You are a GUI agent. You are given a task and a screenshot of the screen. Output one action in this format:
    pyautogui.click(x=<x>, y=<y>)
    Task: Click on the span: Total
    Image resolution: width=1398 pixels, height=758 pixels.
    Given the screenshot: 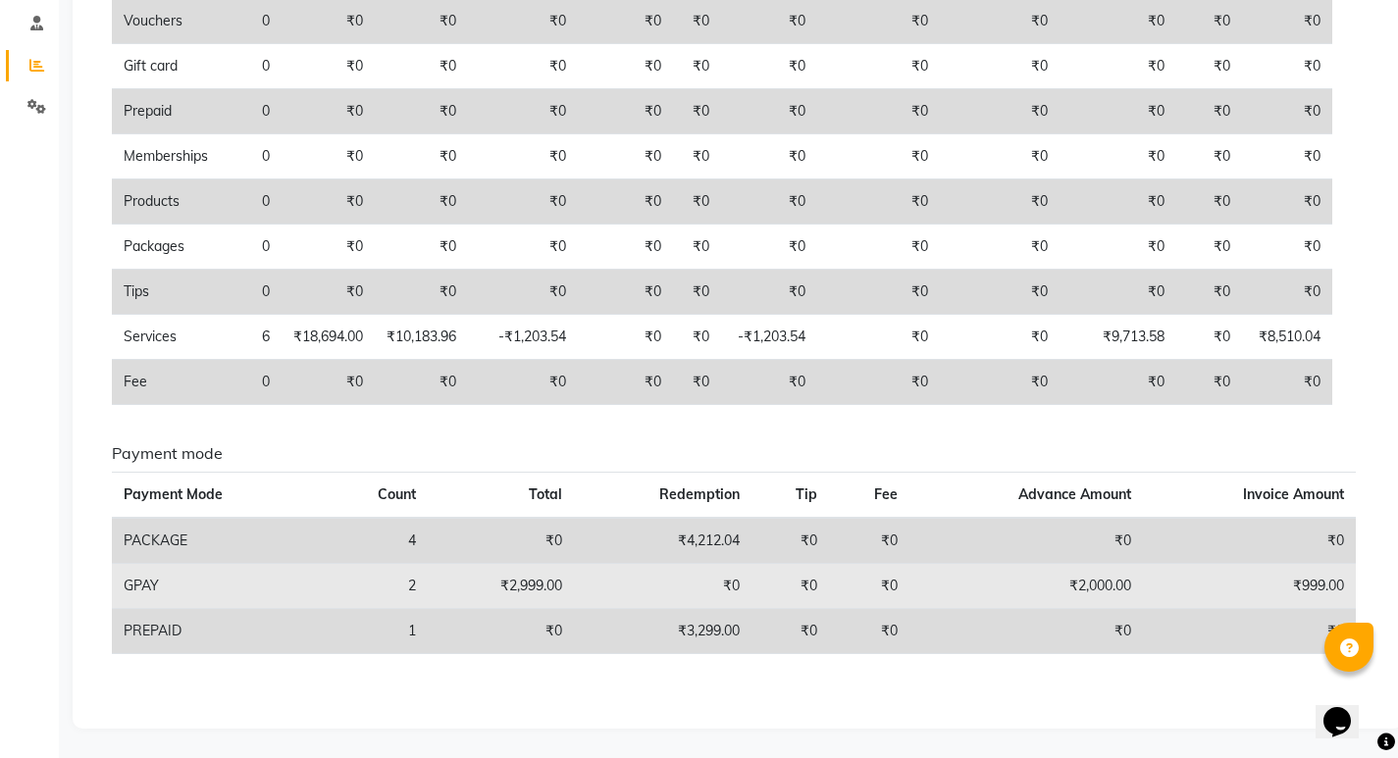 What is the action you would take?
    pyautogui.click(x=545, y=494)
    